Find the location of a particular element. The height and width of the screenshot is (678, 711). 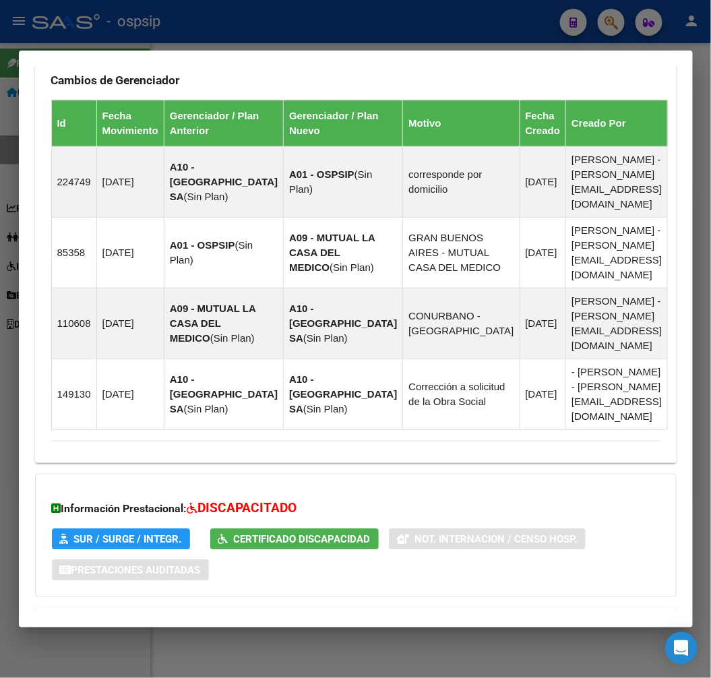

td: corresponde por domicilio is located at coordinates (461, 181).